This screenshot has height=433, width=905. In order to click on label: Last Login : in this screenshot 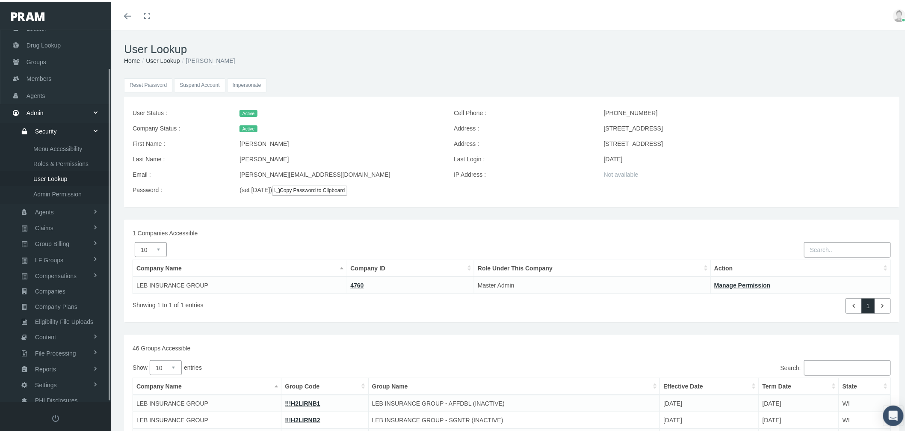, I will do `click(522, 157)`.